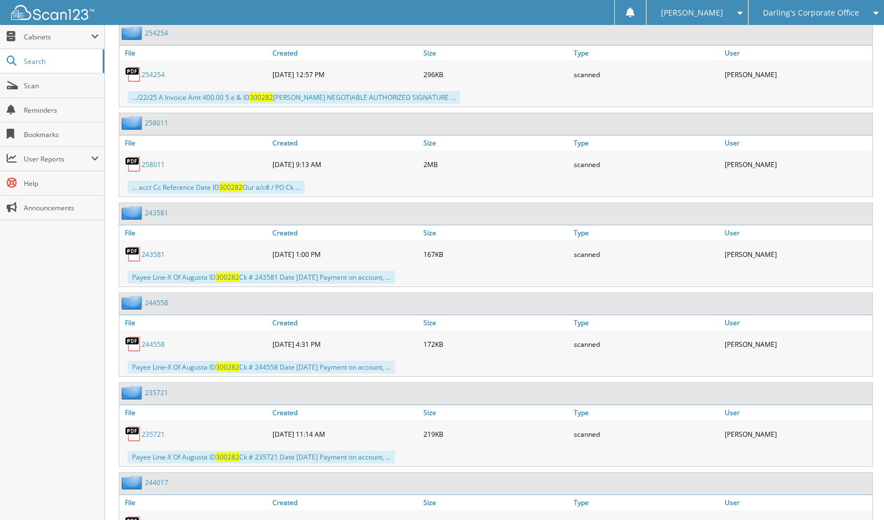  What do you see at coordinates (496, 254) in the screenshot?
I see `div: 167KB` at bounding box center [496, 254].